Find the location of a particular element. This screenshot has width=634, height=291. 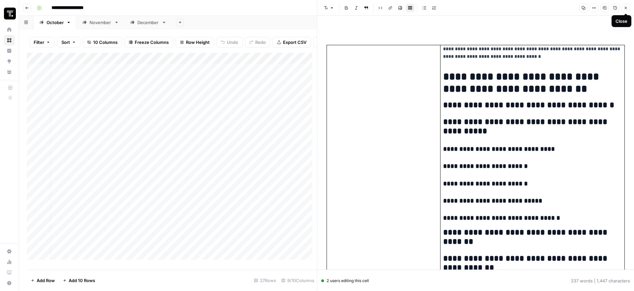

button: 10 Columns is located at coordinates (102, 42).